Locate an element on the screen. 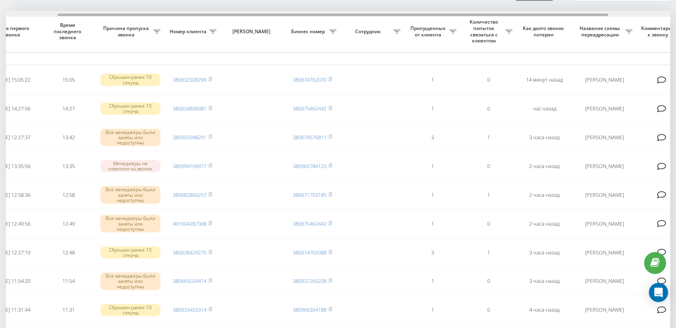  a: 380674762070 is located at coordinates (309, 80).